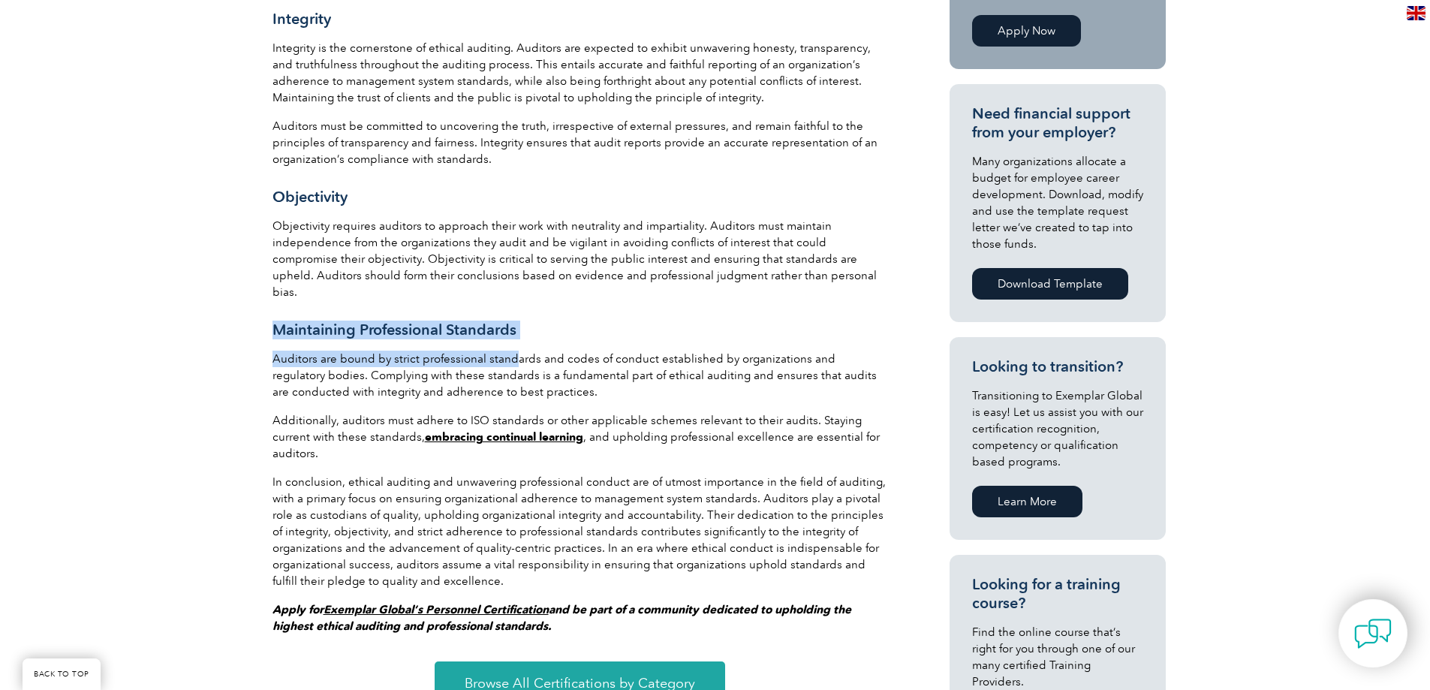  What do you see at coordinates (1050, 284) in the screenshot?
I see `a: Download Template` at bounding box center [1050, 284].